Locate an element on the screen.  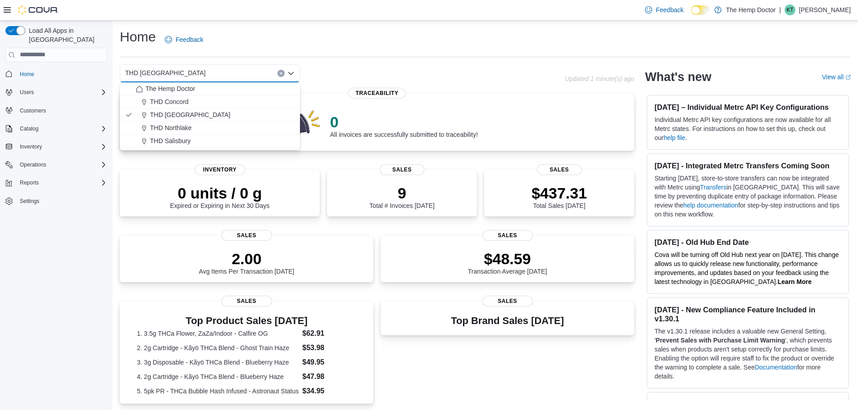
nav: Complex example is located at coordinates (56, 148).